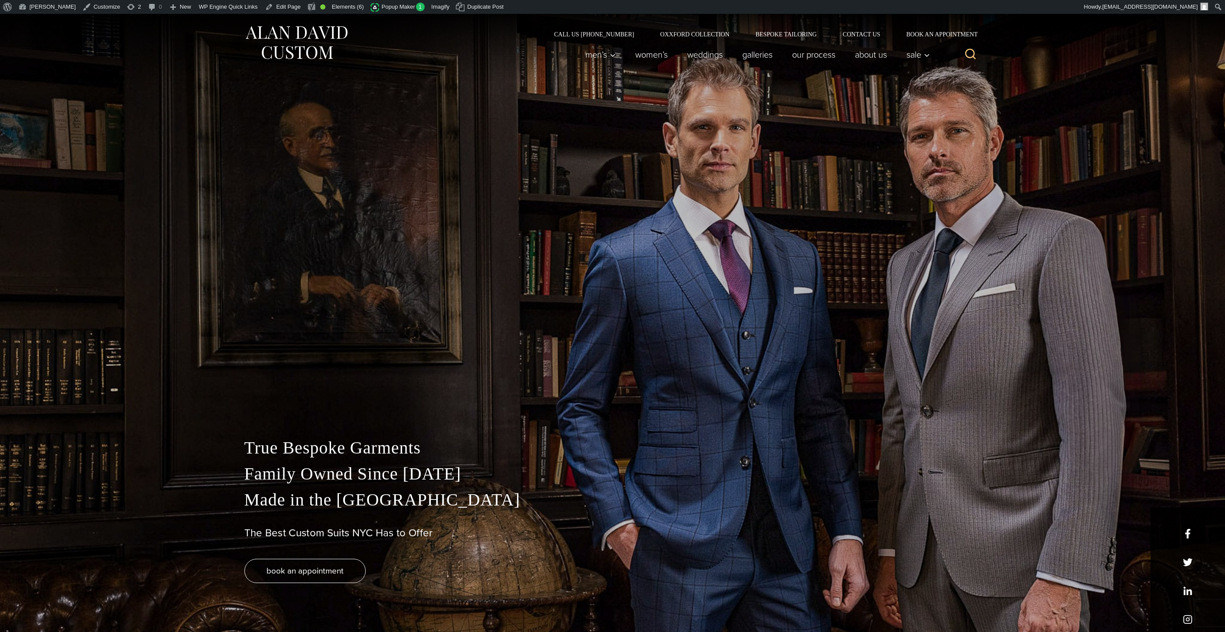  What do you see at coordinates (694, 34) in the screenshot?
I see `a: Oxxford Collection` at bounding box center [694, 34].